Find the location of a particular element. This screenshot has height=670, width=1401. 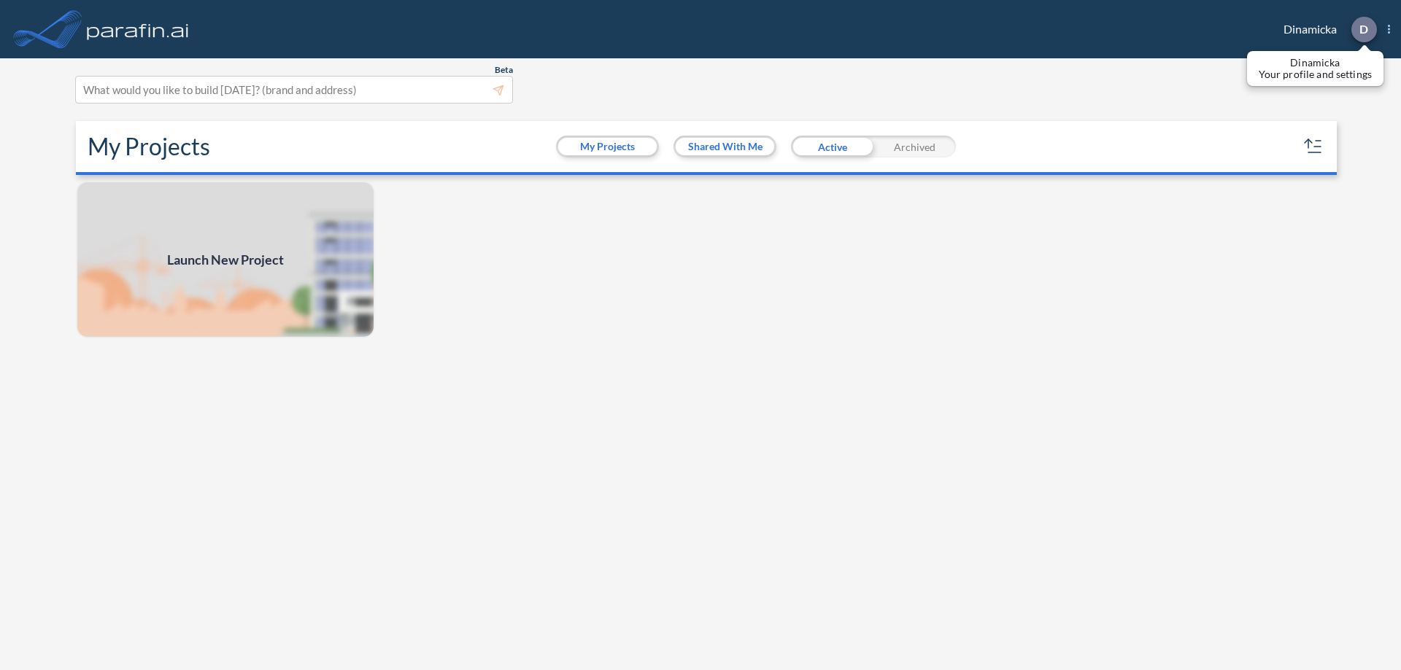

div: Archived is located at coordinates (914, 147).